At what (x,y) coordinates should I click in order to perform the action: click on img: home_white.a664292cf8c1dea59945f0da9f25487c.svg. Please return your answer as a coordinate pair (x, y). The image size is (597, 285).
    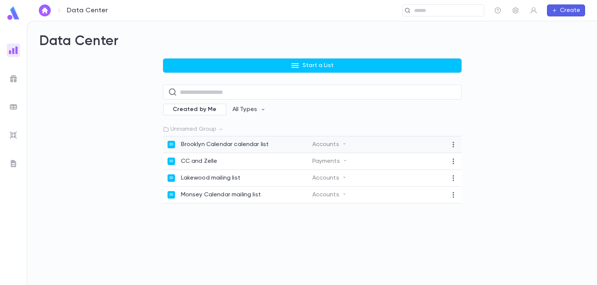
    Looking at the image, I should click on (45, 10).